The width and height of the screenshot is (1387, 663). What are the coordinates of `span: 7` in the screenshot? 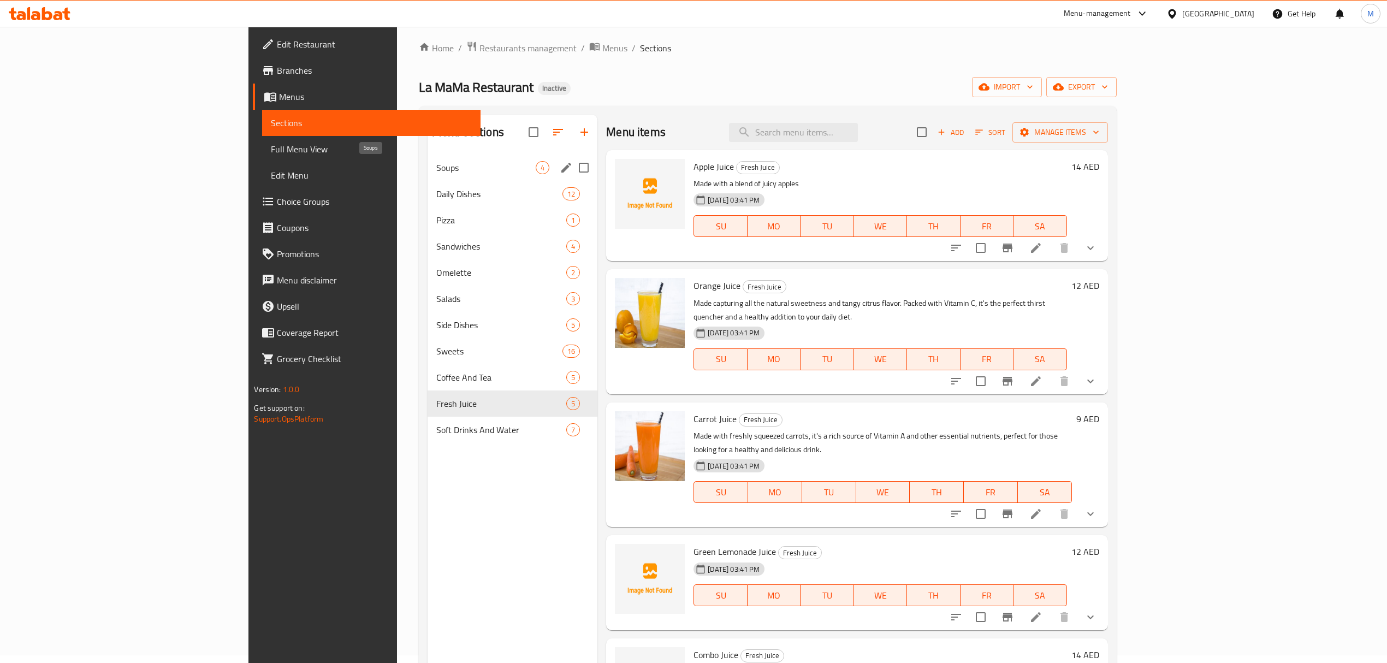 It's located at (573, 430).